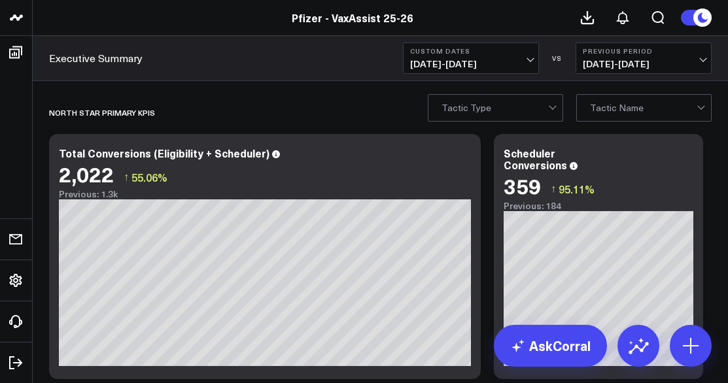 Image resolution: width=728 pixels, height=383 pixels. I want to click on div: 2,022, so click(86, 174).